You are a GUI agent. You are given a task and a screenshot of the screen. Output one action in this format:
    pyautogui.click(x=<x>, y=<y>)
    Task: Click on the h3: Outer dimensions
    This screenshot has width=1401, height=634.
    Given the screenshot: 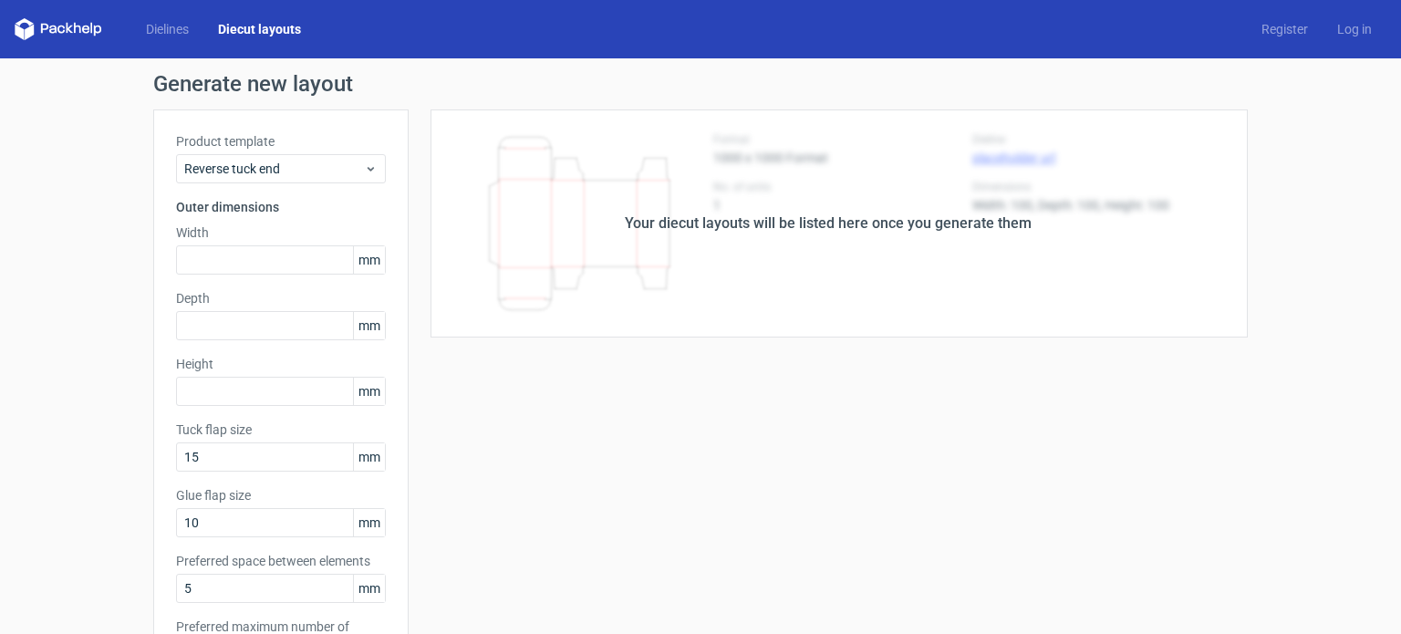 What is the action you would take?
    pyautogui.click(x=281, y=207)
    